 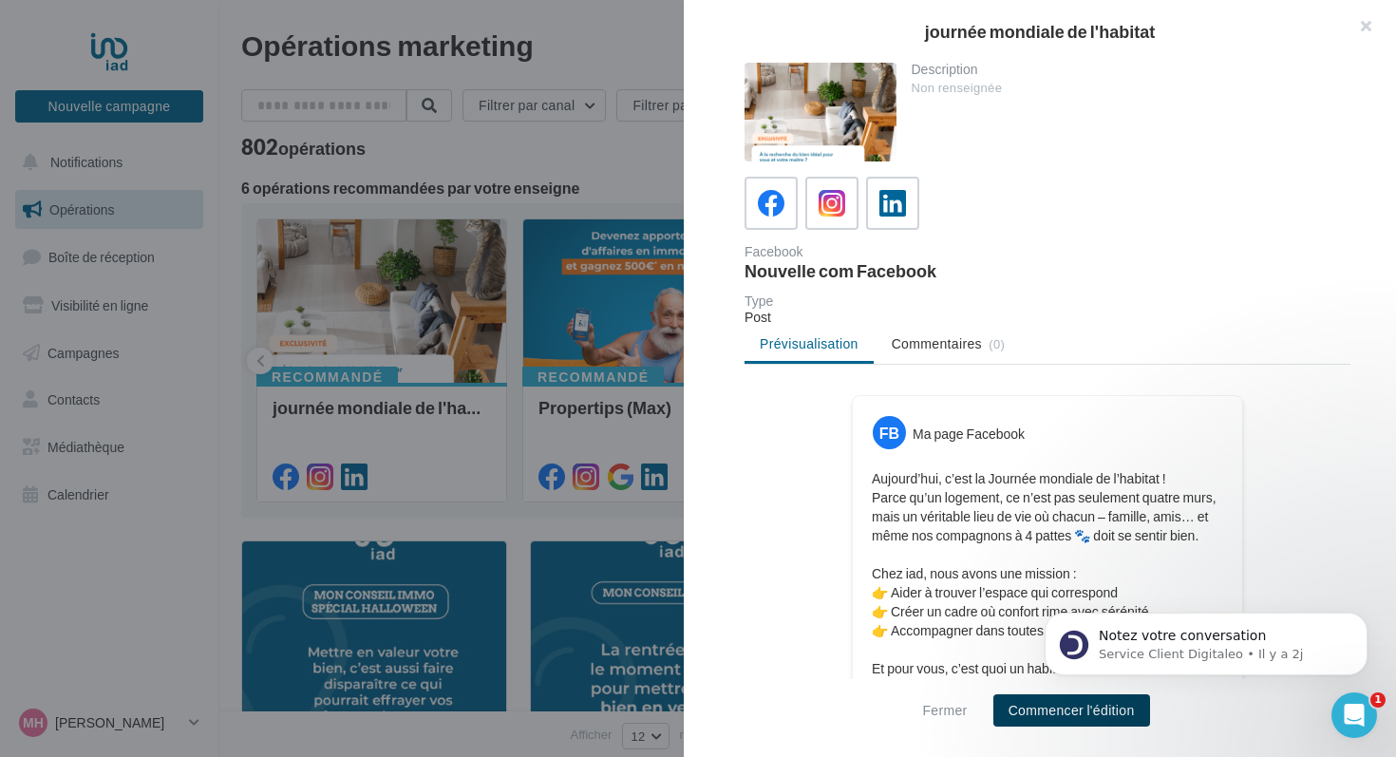 What do you see at coordinates (1378, 700) in the screenshot?
I see `span: 1` at bounding box center [1378, 700].